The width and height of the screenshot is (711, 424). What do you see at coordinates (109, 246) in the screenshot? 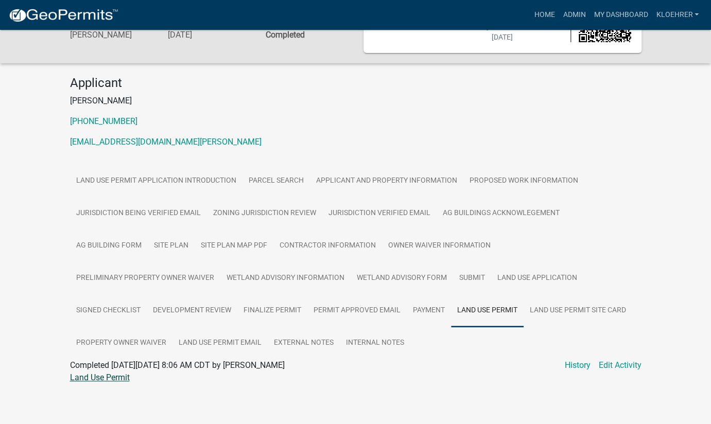
I see `a: Ag Building Form` at bounding box center [109, 246].